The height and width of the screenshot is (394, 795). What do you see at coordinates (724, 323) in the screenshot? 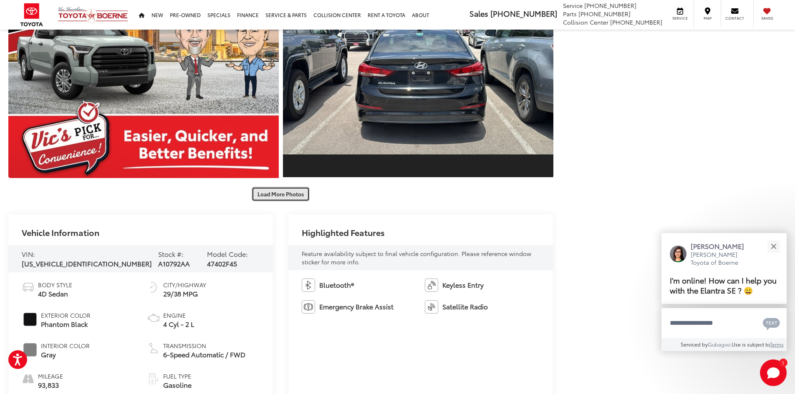
I see `textarea: Type your message` at bounding box center [724, 323].